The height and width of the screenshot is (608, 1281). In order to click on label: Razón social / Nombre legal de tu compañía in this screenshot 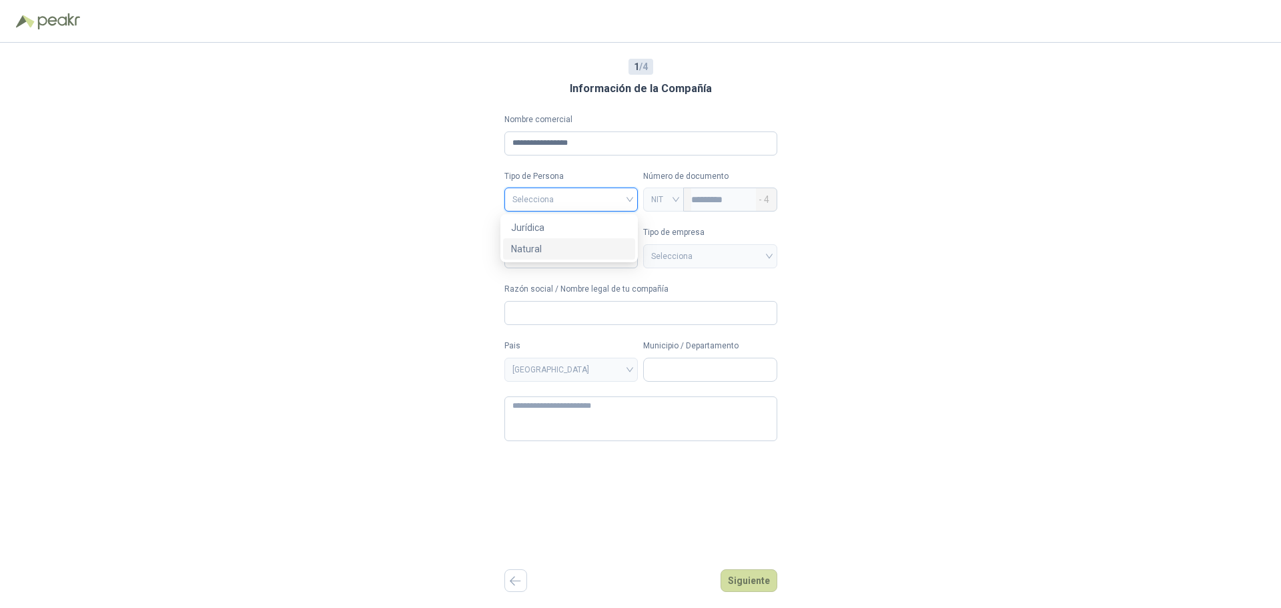, I will do `click(640, 289)`.